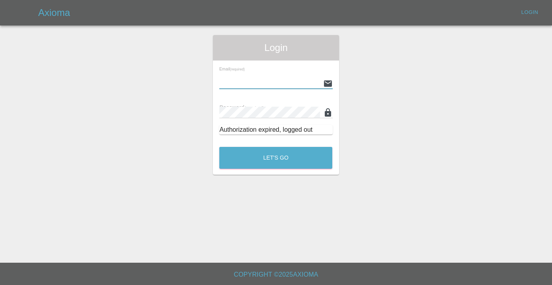 This screenshot has height=285, width=552. I want to click on h5: Axioma, so click(54, 13).